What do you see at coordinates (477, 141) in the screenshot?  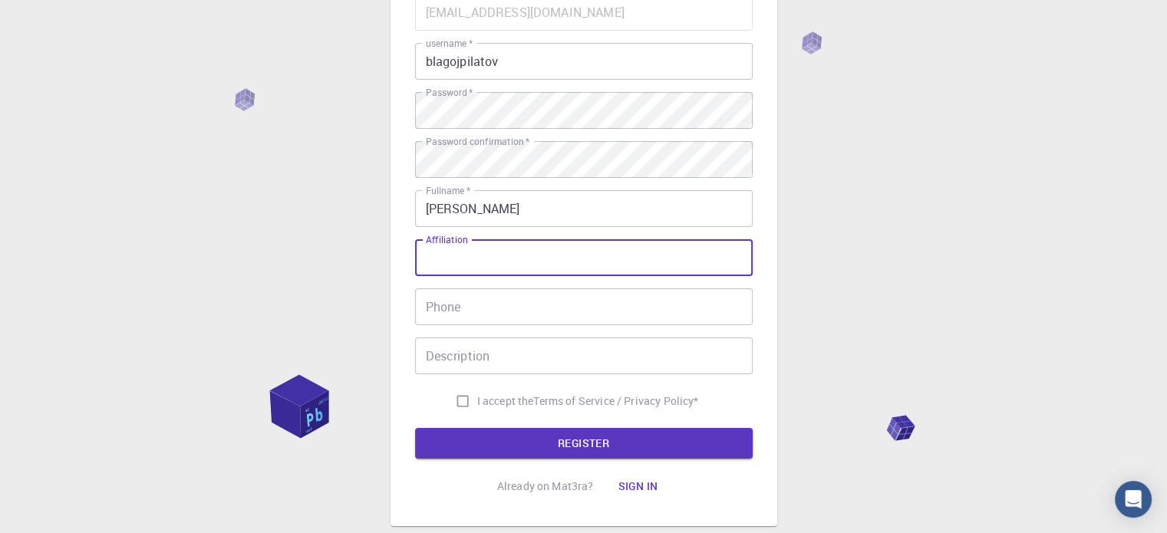 I see `label: Password confirmation` at bounding box center [477, 141].